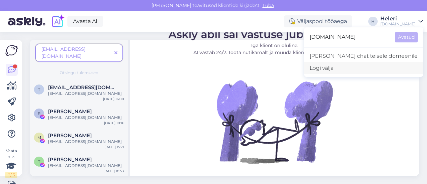 This screenshot has height=184, width=427. Describe the element at coordinates (269, 5) in the screenshot. I see `span: Luba` at that location.